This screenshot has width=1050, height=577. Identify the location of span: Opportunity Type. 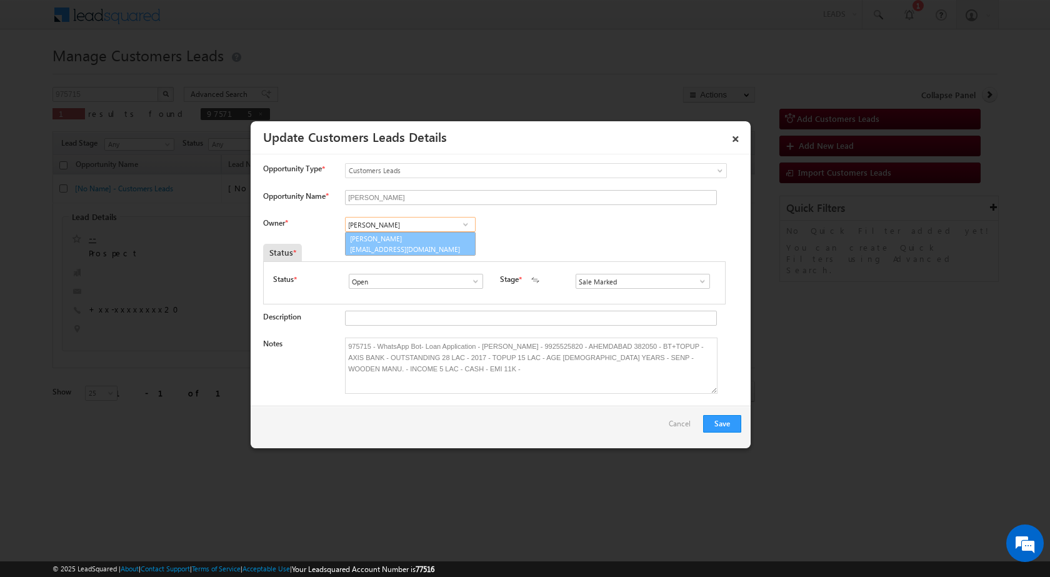
(293, 169).